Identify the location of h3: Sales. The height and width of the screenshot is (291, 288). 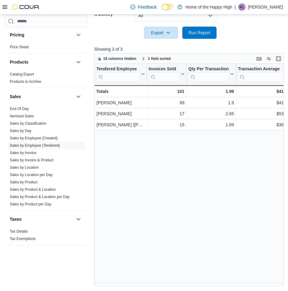
(15, 97).